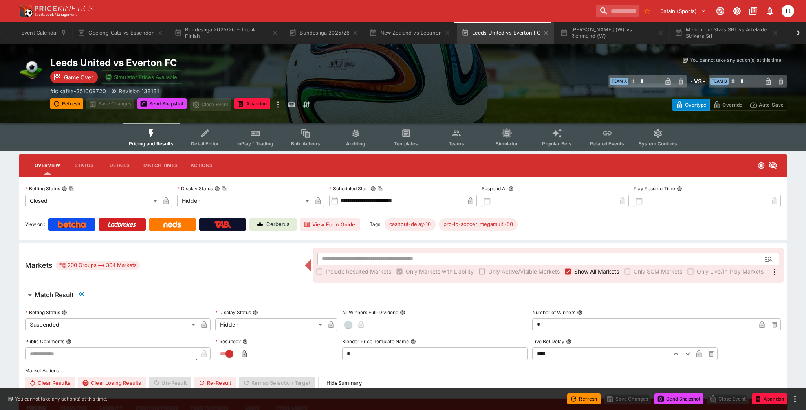 The height and width of the screenshot is (410, 806). I want to click on p: Public Comments, so click(45, 341).